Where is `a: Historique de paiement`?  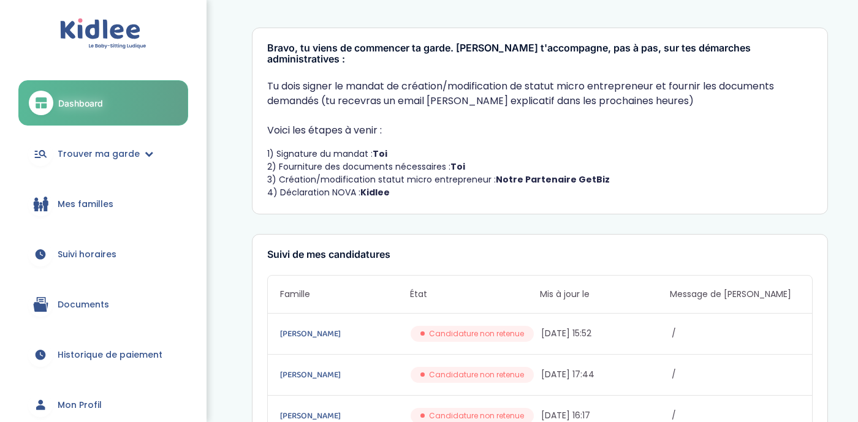 a: Historique de paiement is located at coordinates (103, 355).